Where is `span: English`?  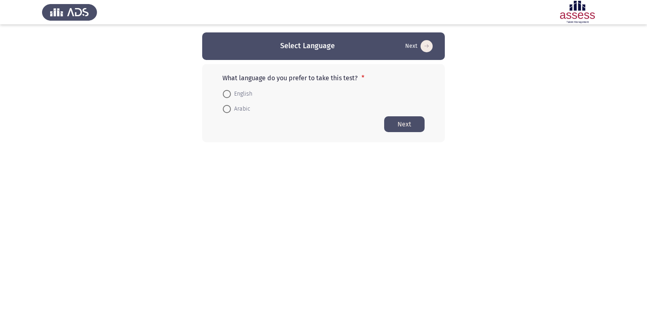
span: English is located at coordinates (242, 94).